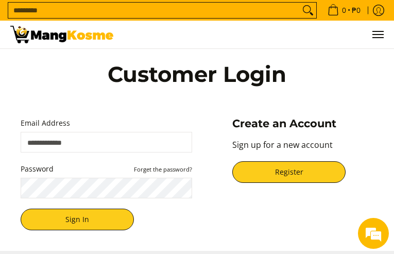 Image resolution: width=394 pixels, height=254 pixels. I want to click on span: ₱0, so click(356, 10).